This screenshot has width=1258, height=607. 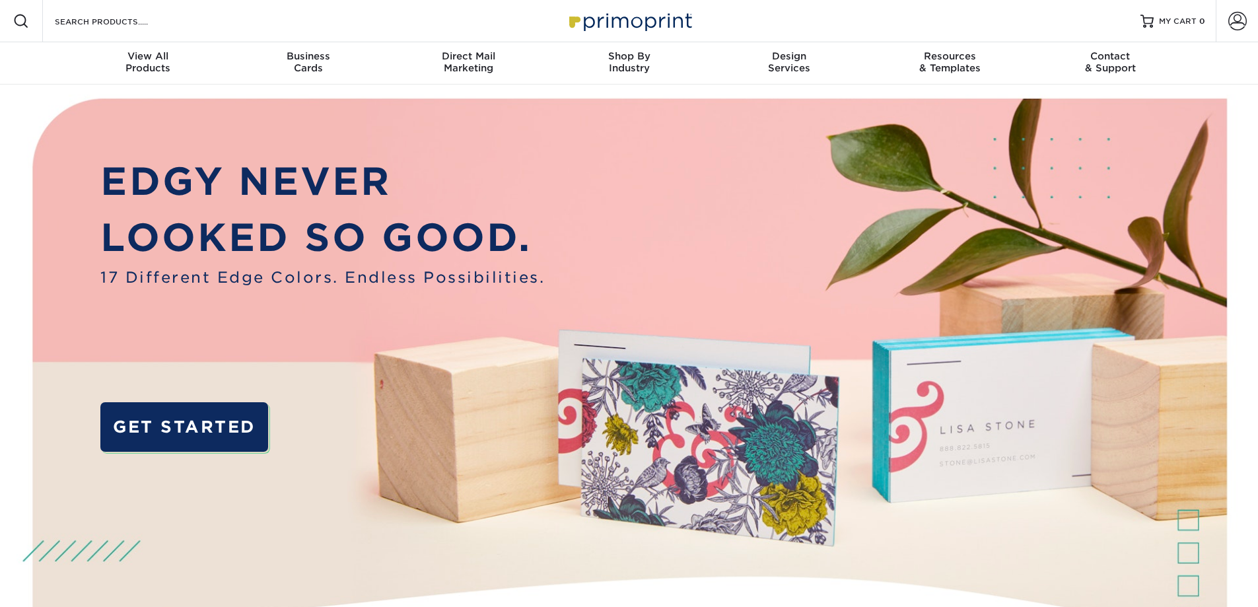 I want to click on span: MY CART, so click(x=1178, y=21).